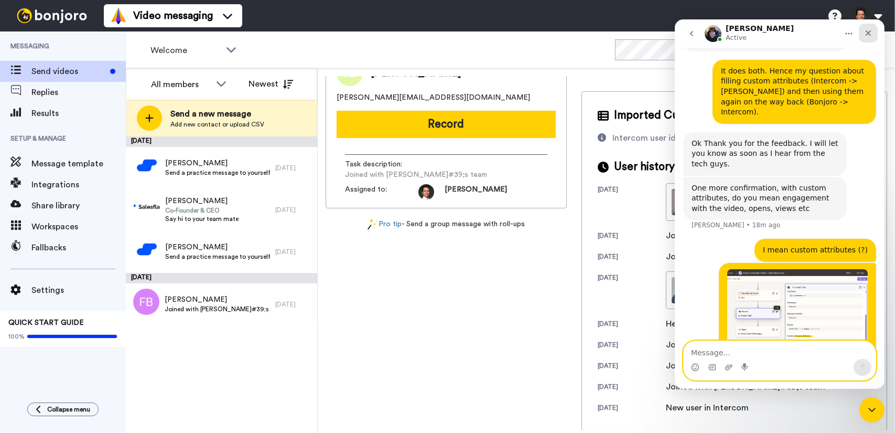  What do you see at coordinates (202, 219) in the screenshot?
I see `span: Say hi to your team mate` at bounding box center [202, 219].